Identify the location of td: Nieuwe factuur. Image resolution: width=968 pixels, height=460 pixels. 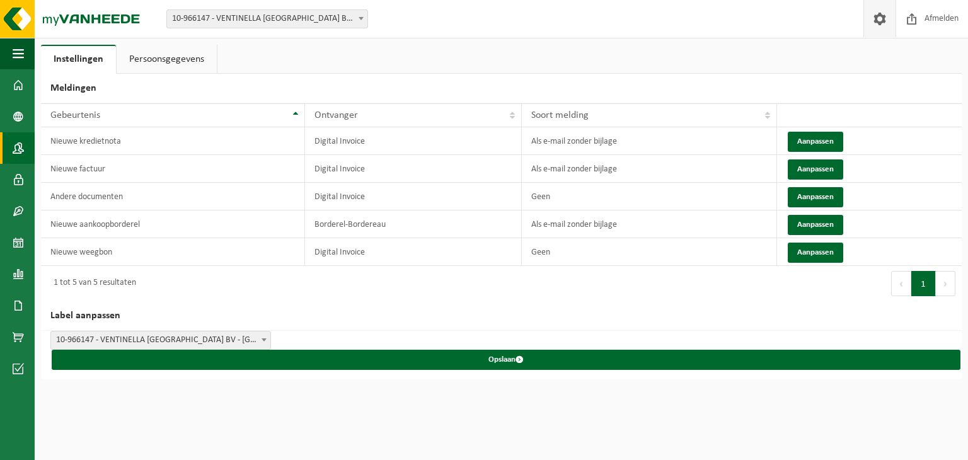
(173, 169).